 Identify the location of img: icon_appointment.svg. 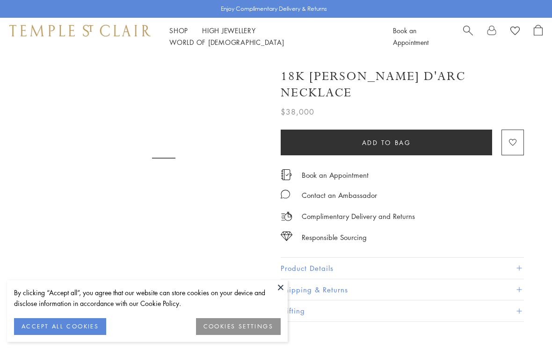
(286, 174).